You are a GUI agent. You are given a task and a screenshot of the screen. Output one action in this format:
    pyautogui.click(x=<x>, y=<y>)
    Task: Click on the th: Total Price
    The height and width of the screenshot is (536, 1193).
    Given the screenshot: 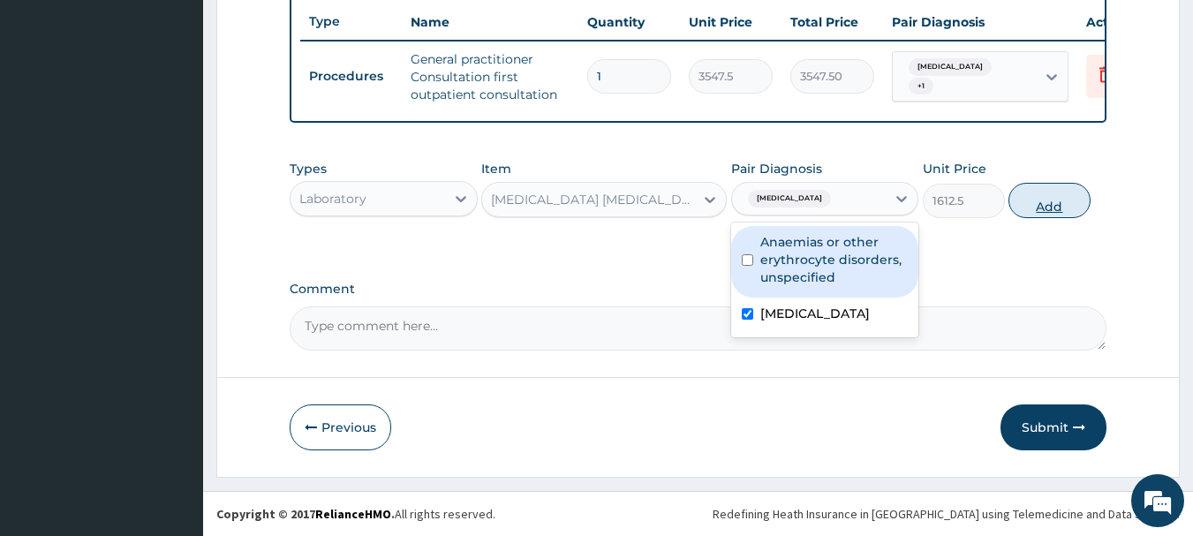 What is the action you would take?
    pyautogui.click(x=832, y=22)
    